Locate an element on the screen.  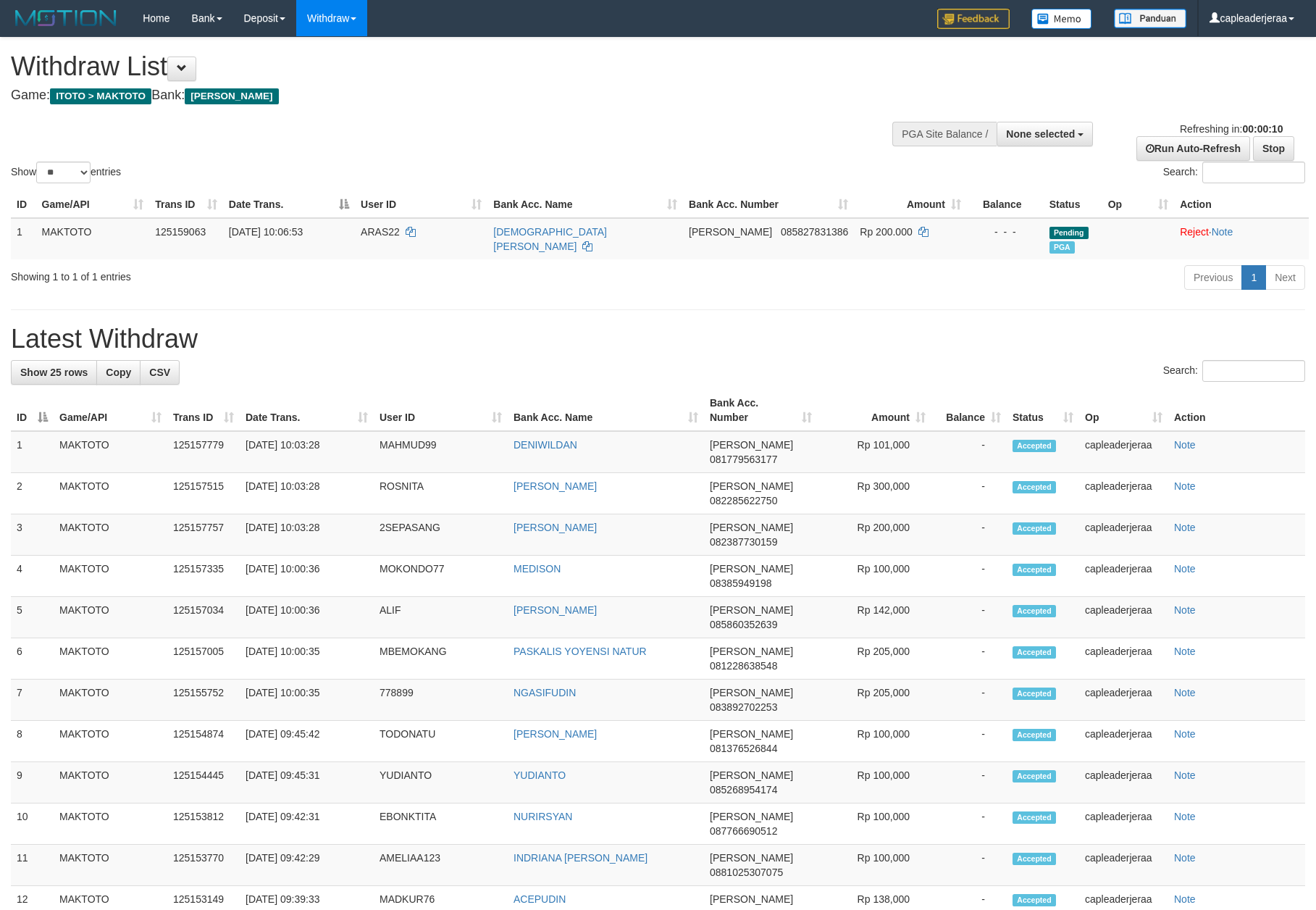
td: ROSNITA is located at coordinates (440, 493).